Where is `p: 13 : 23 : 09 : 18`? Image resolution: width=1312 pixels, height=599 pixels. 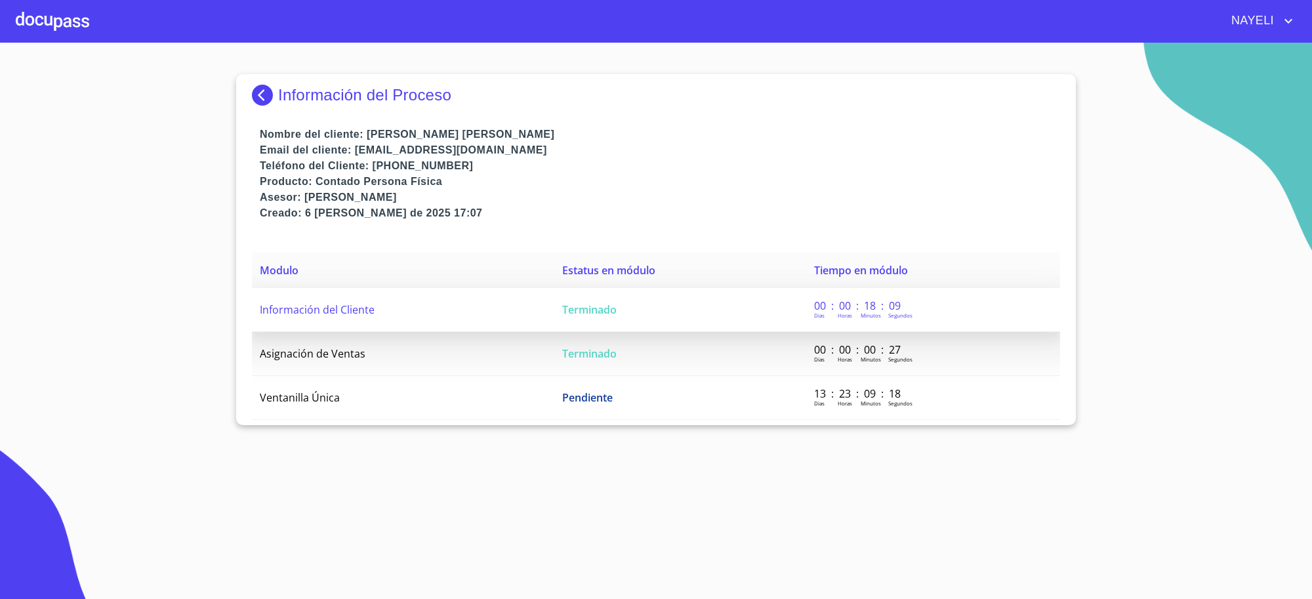
p: 13 : 23 : 09 : 18 is located at coordinates (858, 394).